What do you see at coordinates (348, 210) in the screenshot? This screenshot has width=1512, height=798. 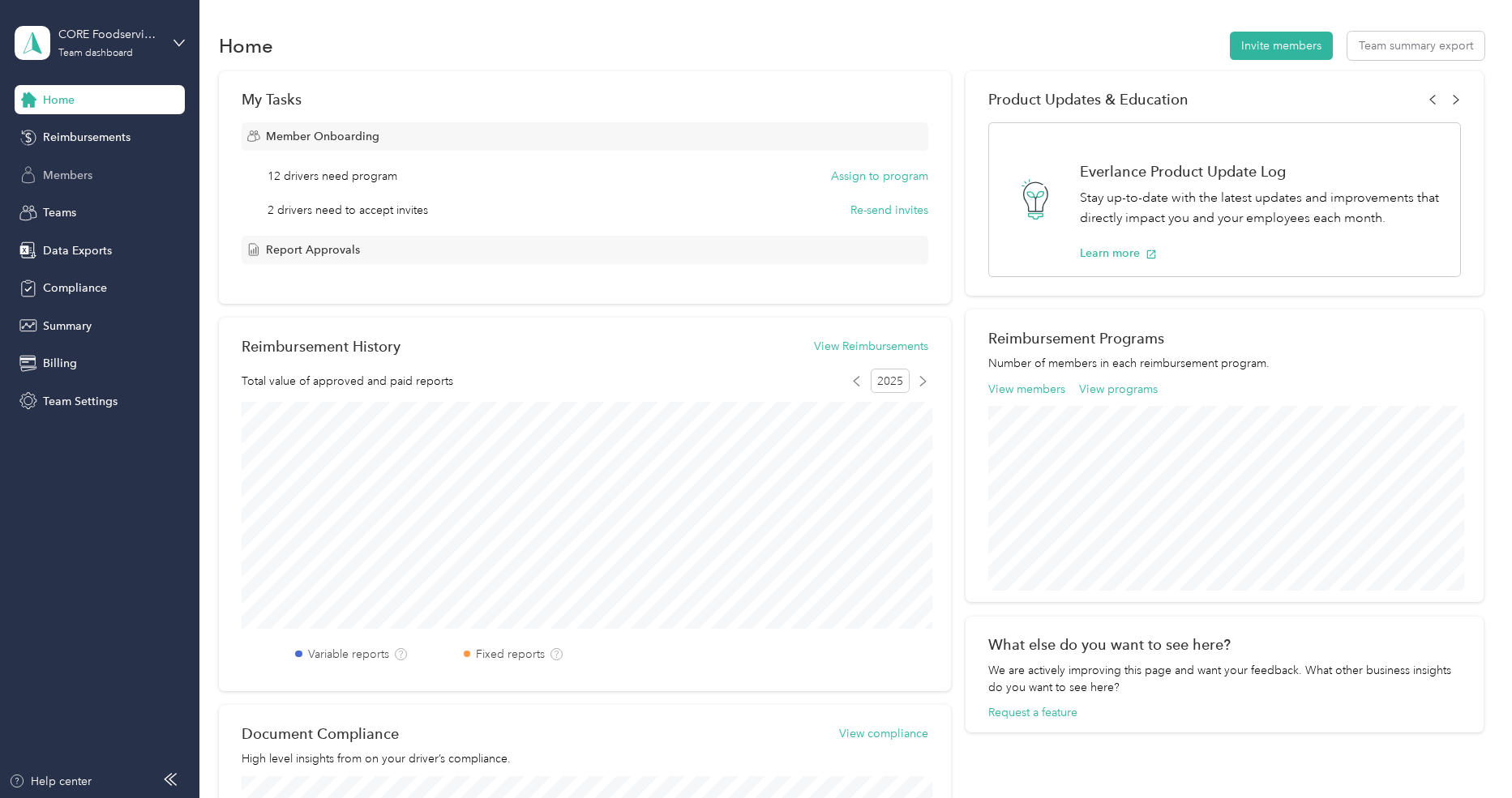 I see `span: 2 drivers need to accept invites` at bounding box center [348, 210].